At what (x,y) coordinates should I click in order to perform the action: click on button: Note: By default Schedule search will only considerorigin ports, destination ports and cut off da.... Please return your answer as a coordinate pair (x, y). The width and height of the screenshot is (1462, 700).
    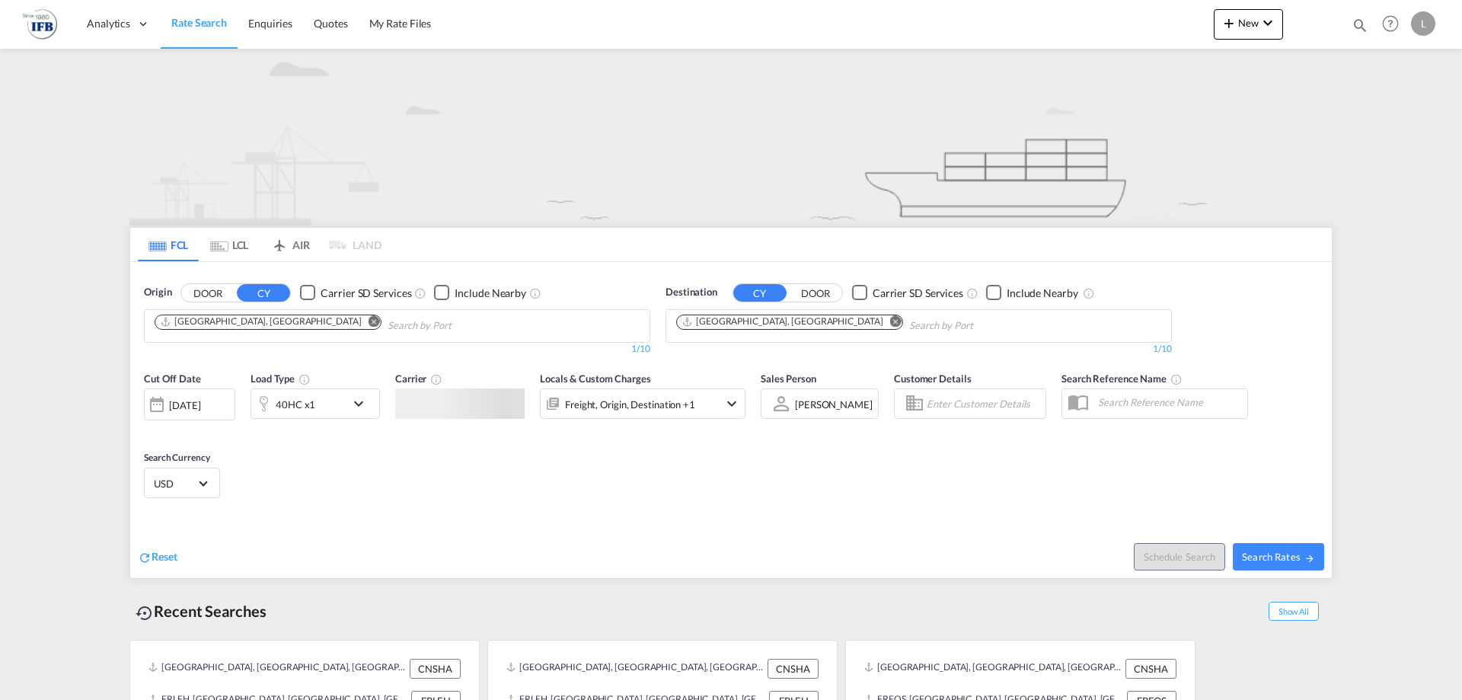
    Looking at the image, I should click on (1179, 557).